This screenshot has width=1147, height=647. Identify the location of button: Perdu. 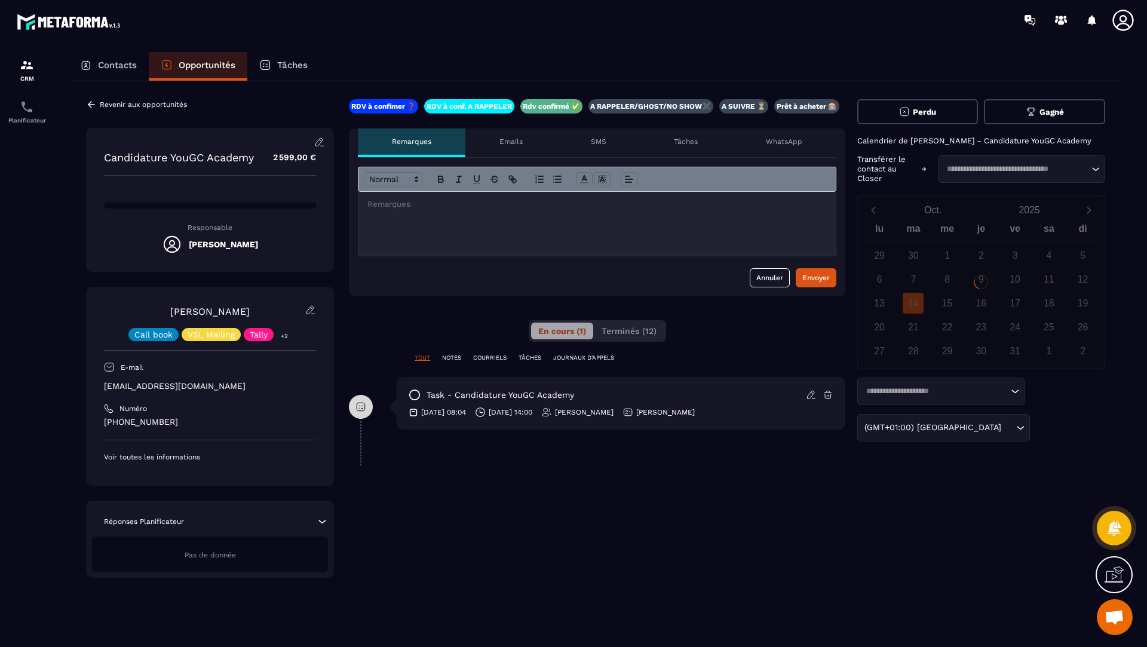
(917, 112).